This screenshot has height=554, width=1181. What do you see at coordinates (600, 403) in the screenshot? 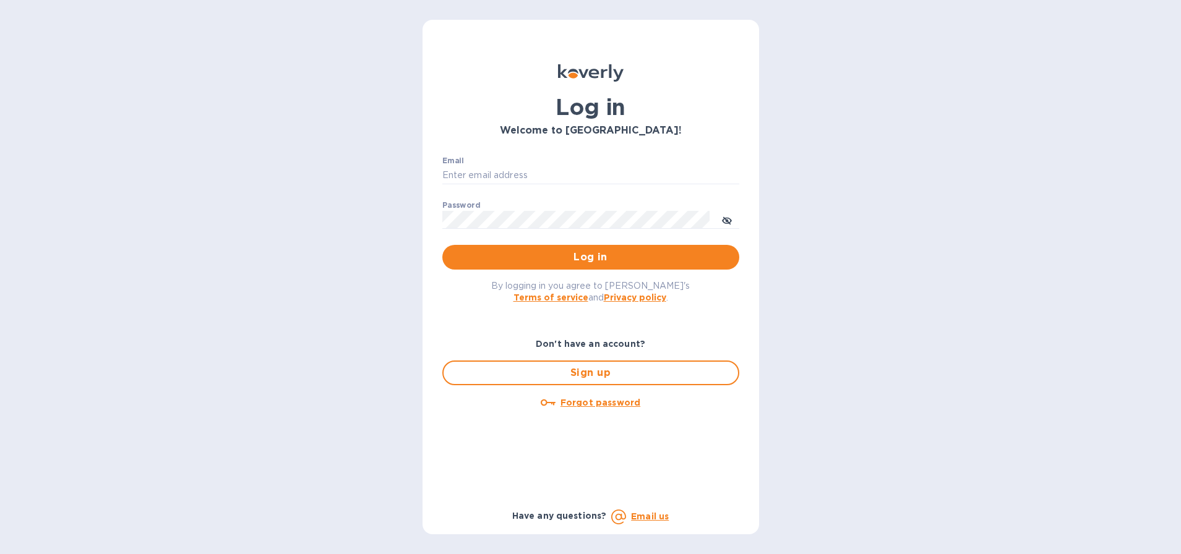
I see `u: Forgot password` at bounding box center [600, 403].